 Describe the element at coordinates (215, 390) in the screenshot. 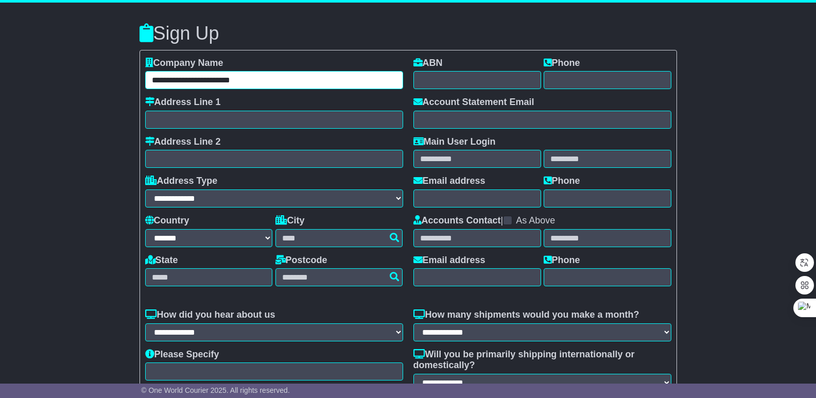

I see `span: © One World Courier 2025. All rights reserved.` at that location.